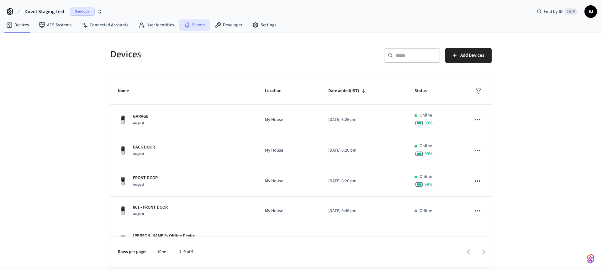  I want to click on button: SJ, so click(591, 12).